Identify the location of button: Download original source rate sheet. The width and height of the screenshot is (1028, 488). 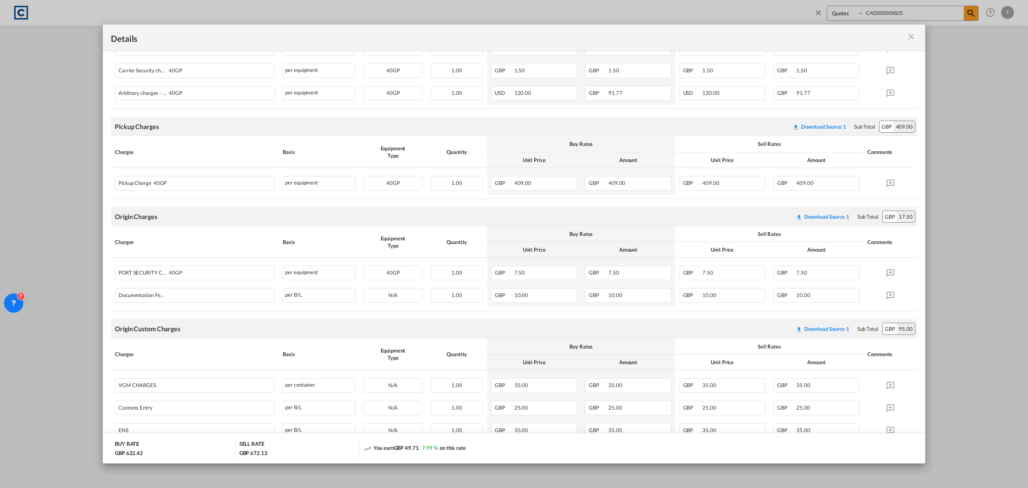
(823, 216).